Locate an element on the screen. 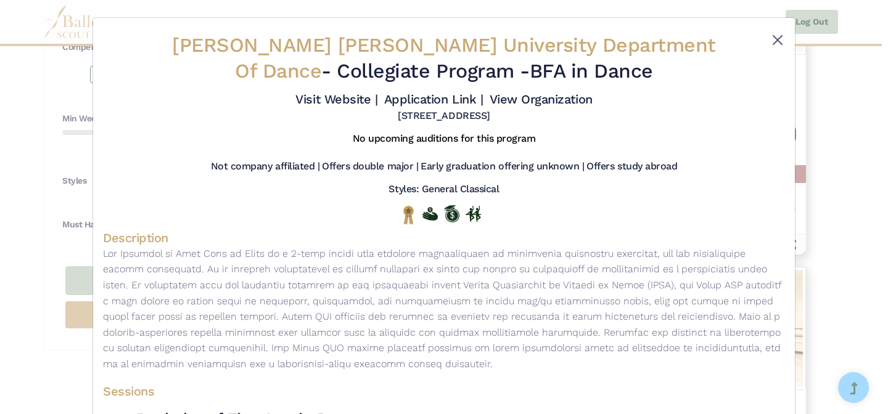 Image resolution: width=888 pixels, height=414 pixels. img: Offers Scholarship is located at coordinates (451, 214).